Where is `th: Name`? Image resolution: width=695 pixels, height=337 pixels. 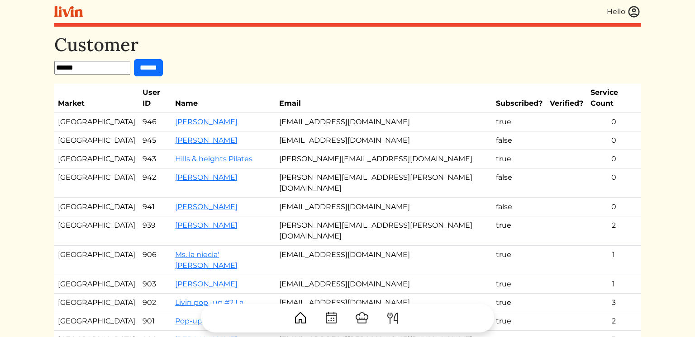
th: Name is located at coordinates (223, 98).